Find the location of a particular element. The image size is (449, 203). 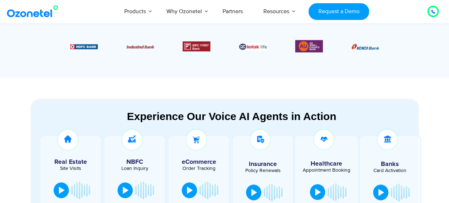

img: Picture26.jpg is located at coordinates (253, 47).